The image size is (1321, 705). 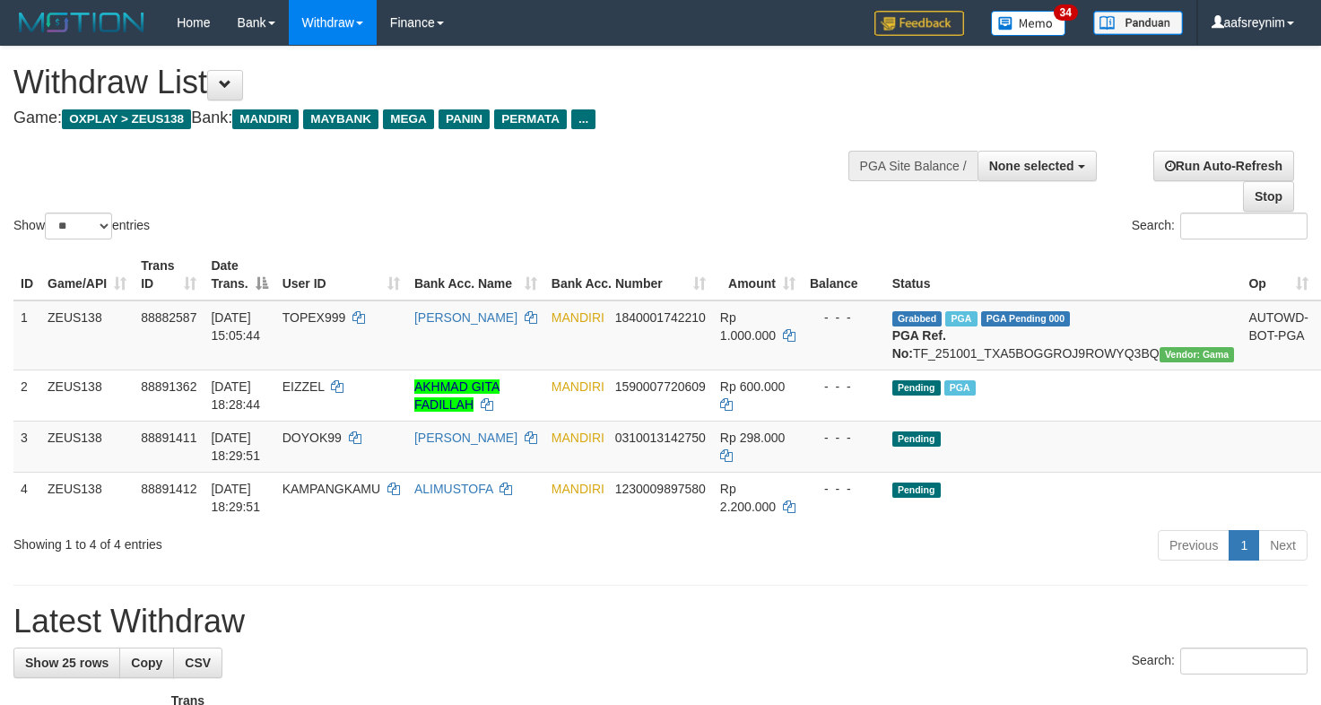 I want to click on img: MOTION_logo.png, so click(x=82, y=22).